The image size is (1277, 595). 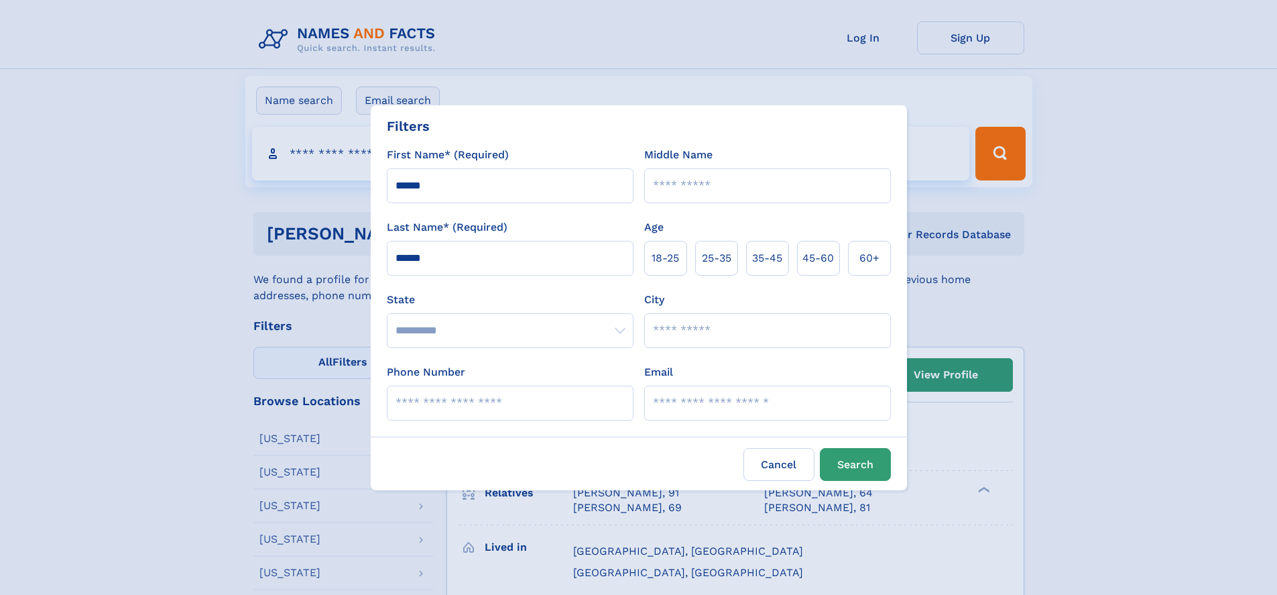 What do you see at coordinates (654, 227) in the screenshot?
I see `label: Age` at bounding box center [654, 227].